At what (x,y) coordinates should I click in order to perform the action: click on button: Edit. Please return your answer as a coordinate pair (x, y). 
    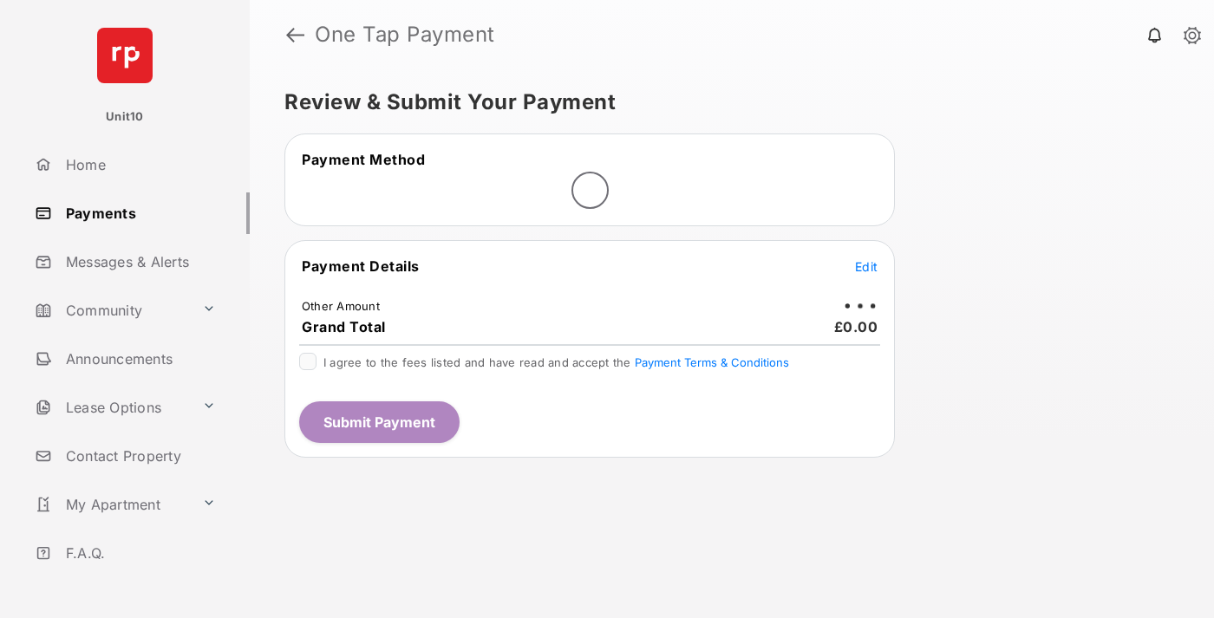
    Looking at the image, I should click on (866, 266).